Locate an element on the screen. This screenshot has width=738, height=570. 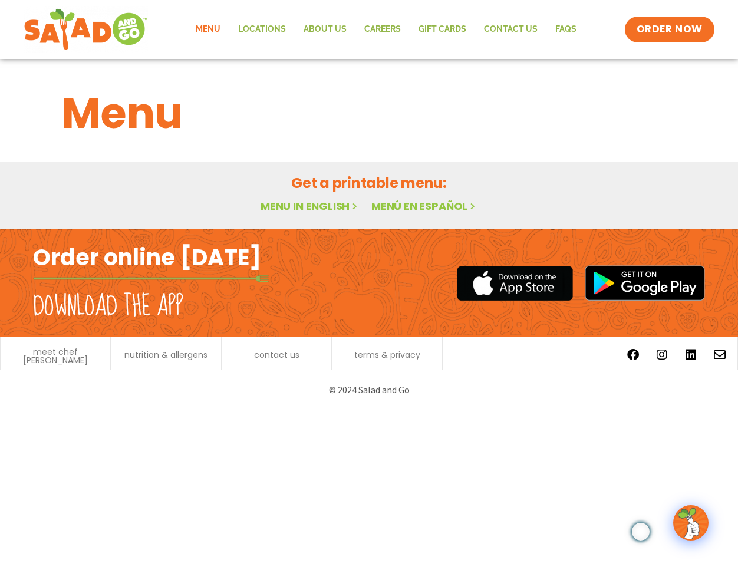
span: ORDER NOW is located at coordinates (670, 29).